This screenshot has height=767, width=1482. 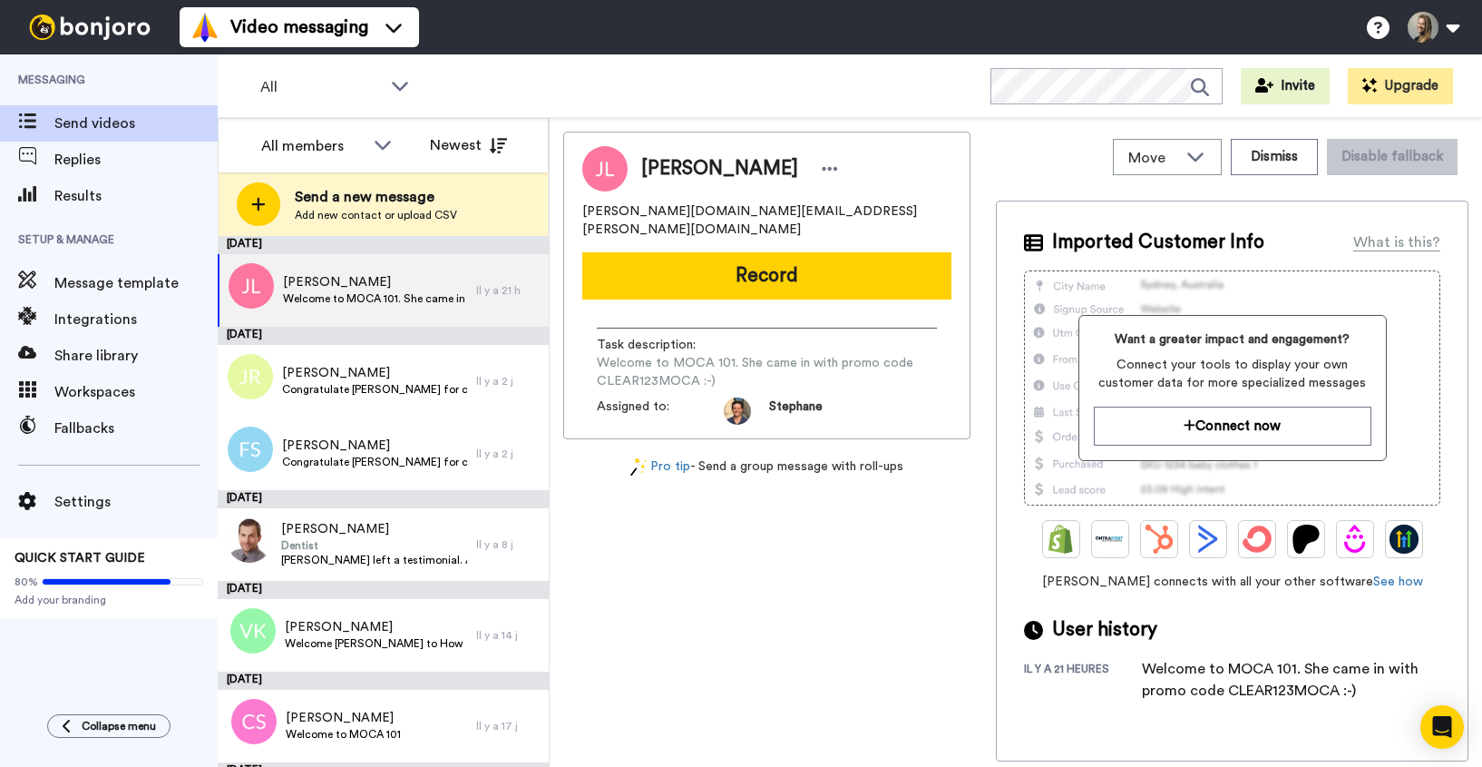 I want to click on a: Connect now, so click(x=1233, y=426).